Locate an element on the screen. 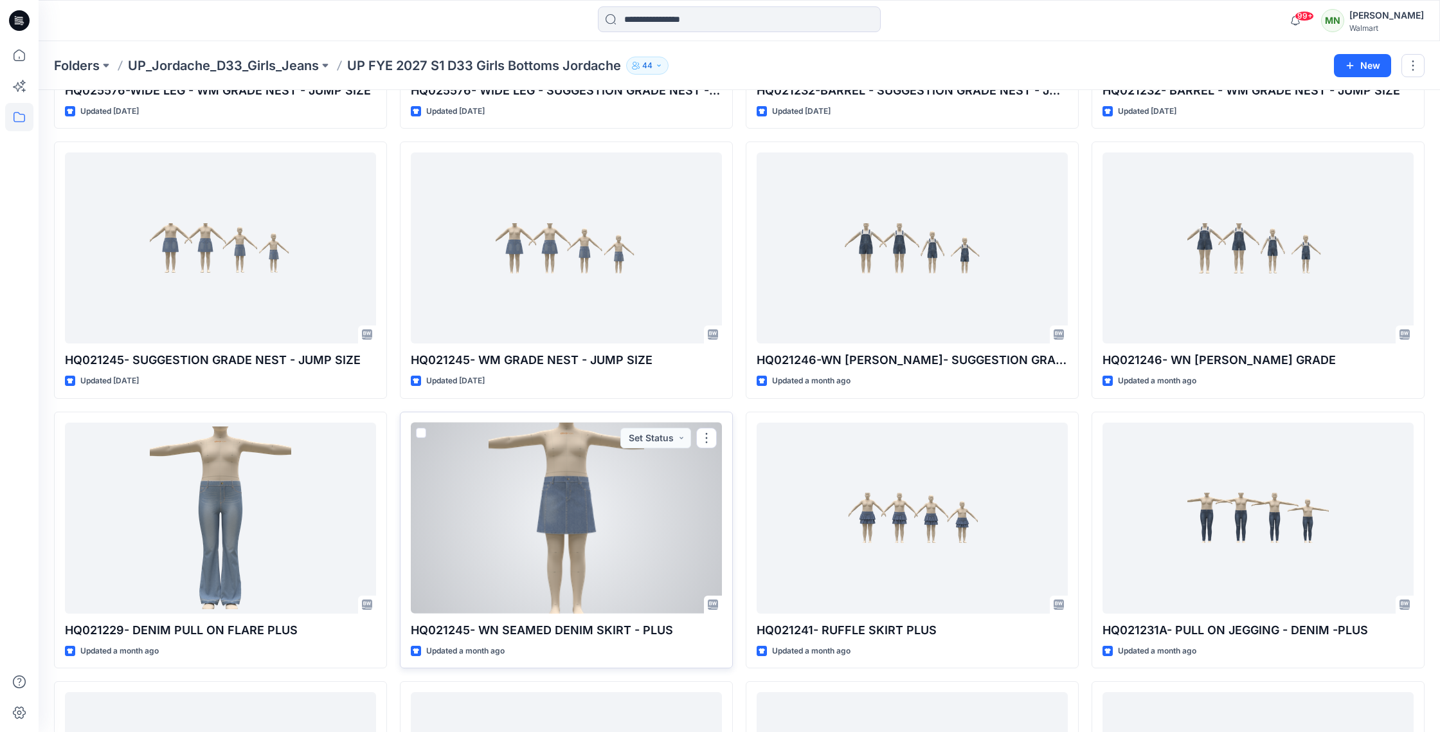 The image size is (1440, 732). a: UP_Jordache_D33_Girls_Jeans is located at coordinates (223, 66).